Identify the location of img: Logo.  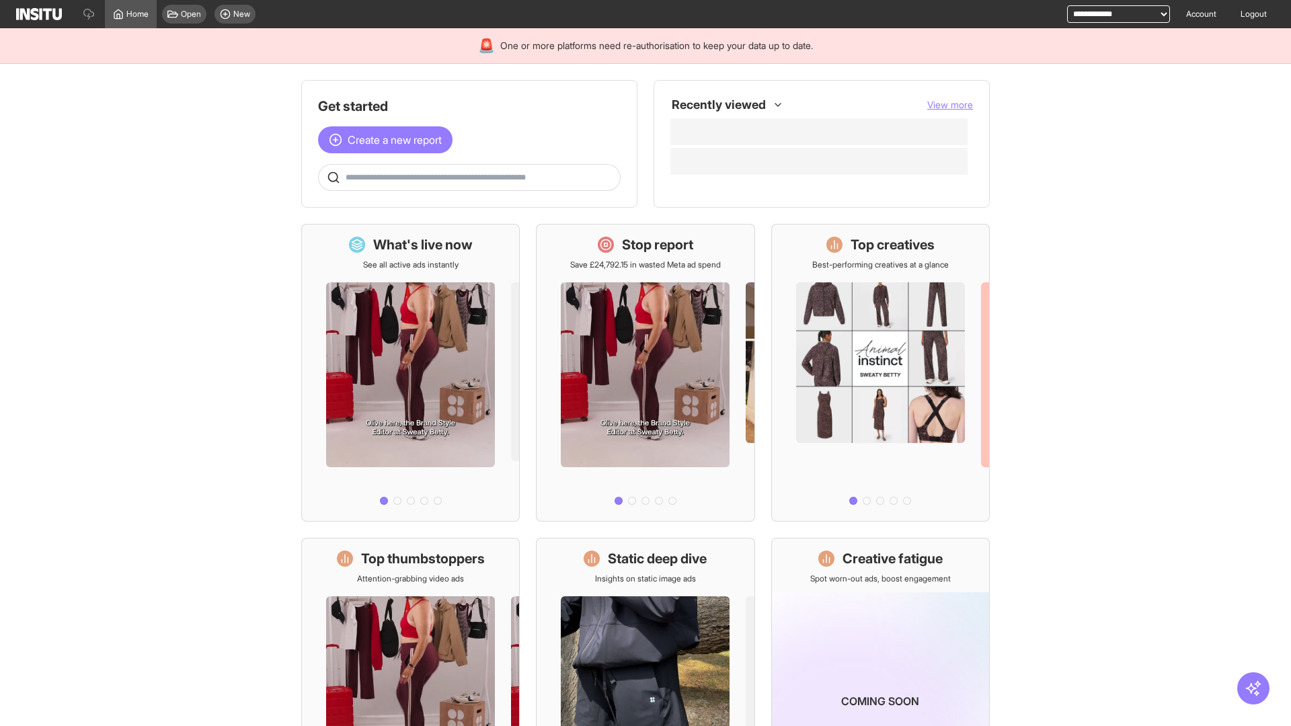
(39, 14).